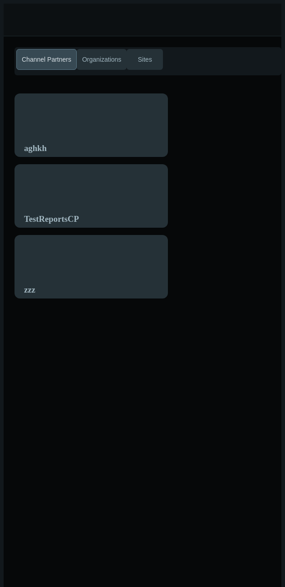 This screenshot has width=285, height=587. I want to click on span: Sites, so click(145, 59).